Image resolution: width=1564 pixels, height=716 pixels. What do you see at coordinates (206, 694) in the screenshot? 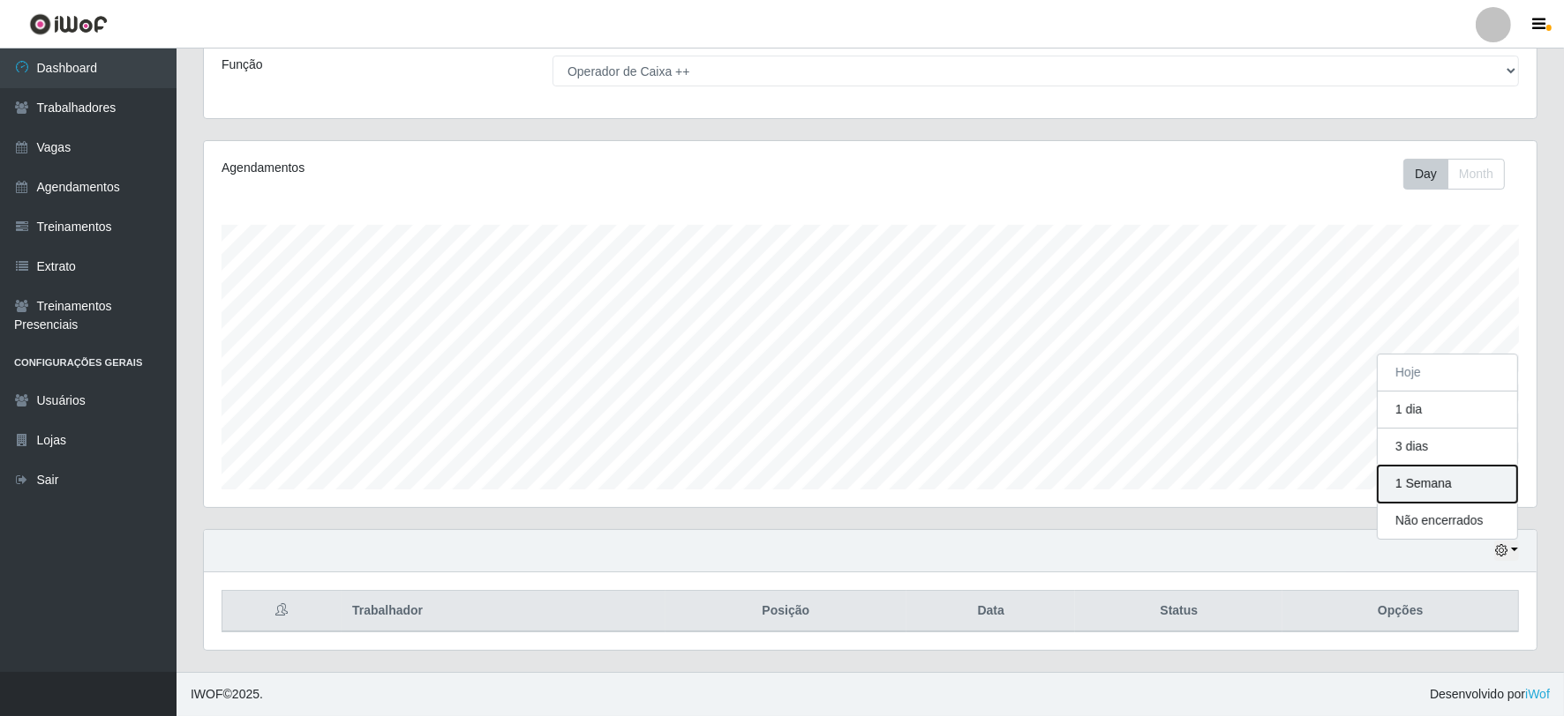
I see `span: IWOF` at bounding box center [206, 694].